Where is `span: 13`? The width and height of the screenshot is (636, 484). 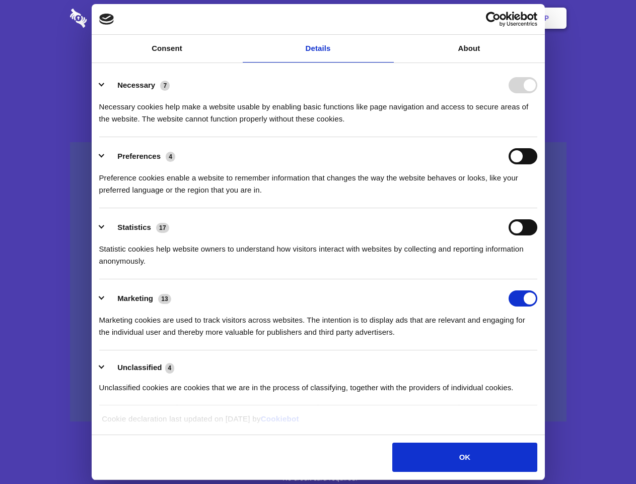 span: 13 is located at coordinates (165, 299).